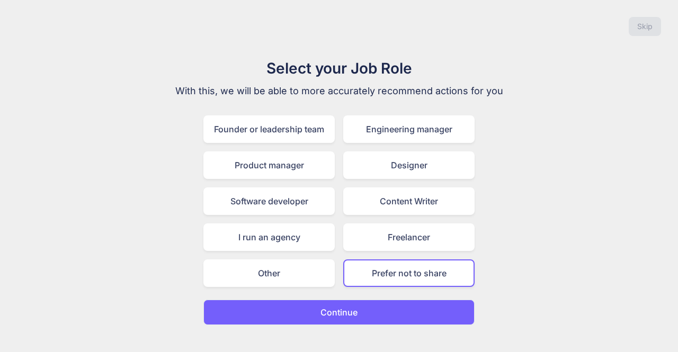  What do you see at coordinates (409, 129) in the screenshot?
I see `div: Engineering manager` at bounding box center [409, 129].